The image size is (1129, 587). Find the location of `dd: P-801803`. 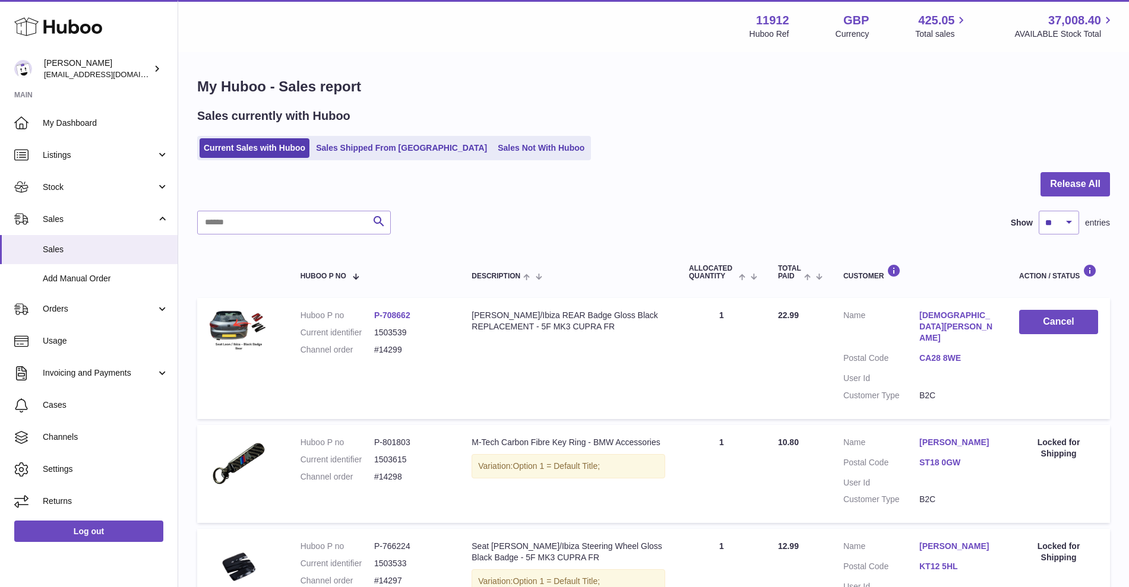

dd: P-801803 is located at coordinates (411, 442).